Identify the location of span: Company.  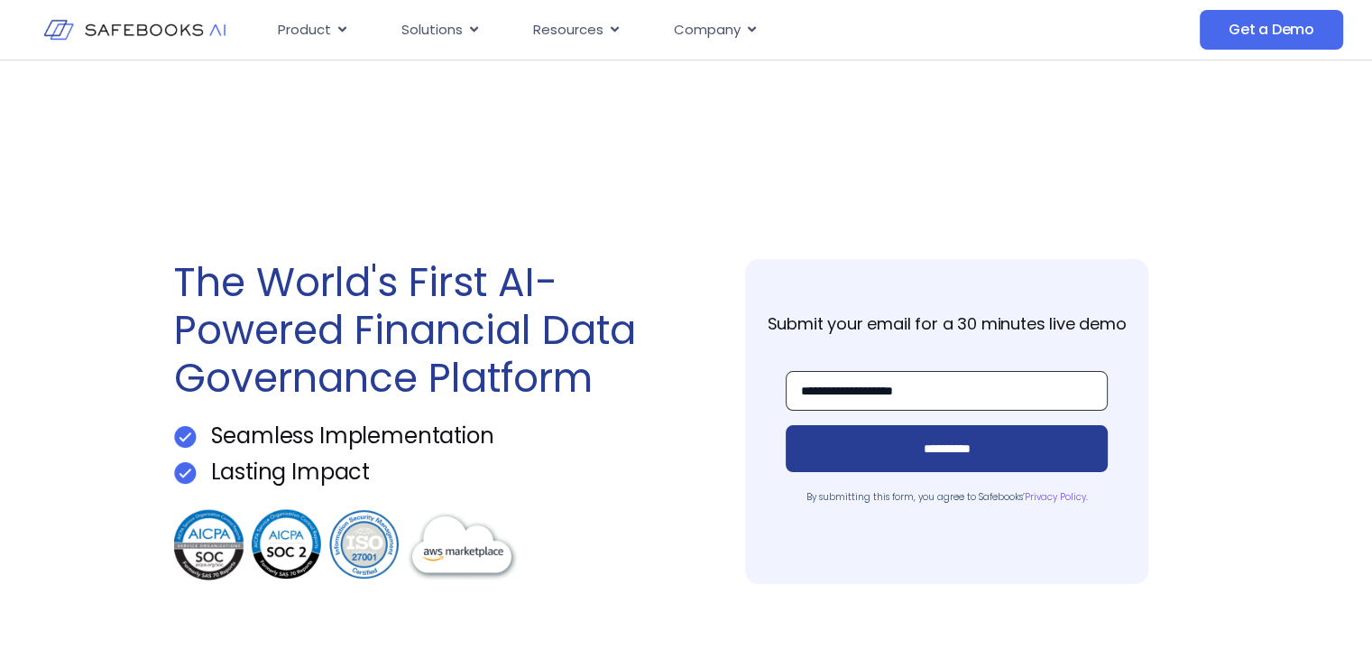
(707, 30).